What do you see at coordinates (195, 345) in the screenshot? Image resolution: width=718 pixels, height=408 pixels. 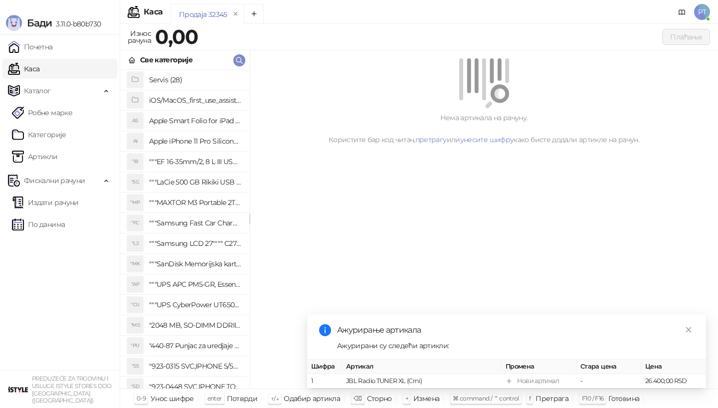 I see `h4: "440-87 Punjac za uredjaje sa micro USB portom 4/1, Stand."` at bounding box center [195, 345].